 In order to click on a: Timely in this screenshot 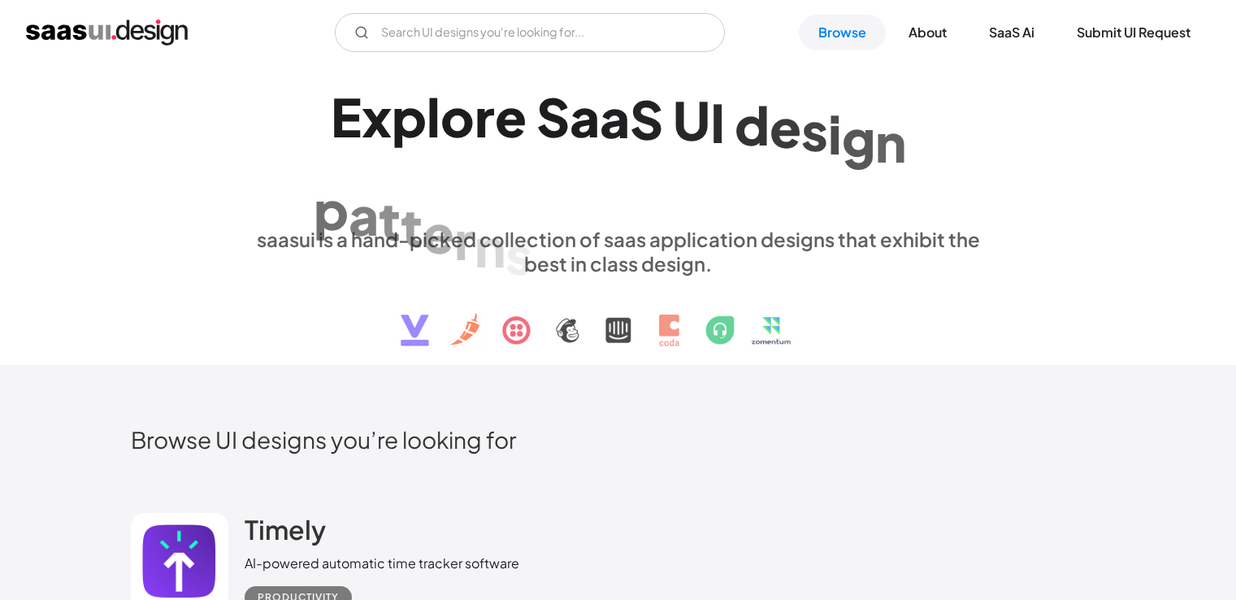, I will do `click(285, 533)`.